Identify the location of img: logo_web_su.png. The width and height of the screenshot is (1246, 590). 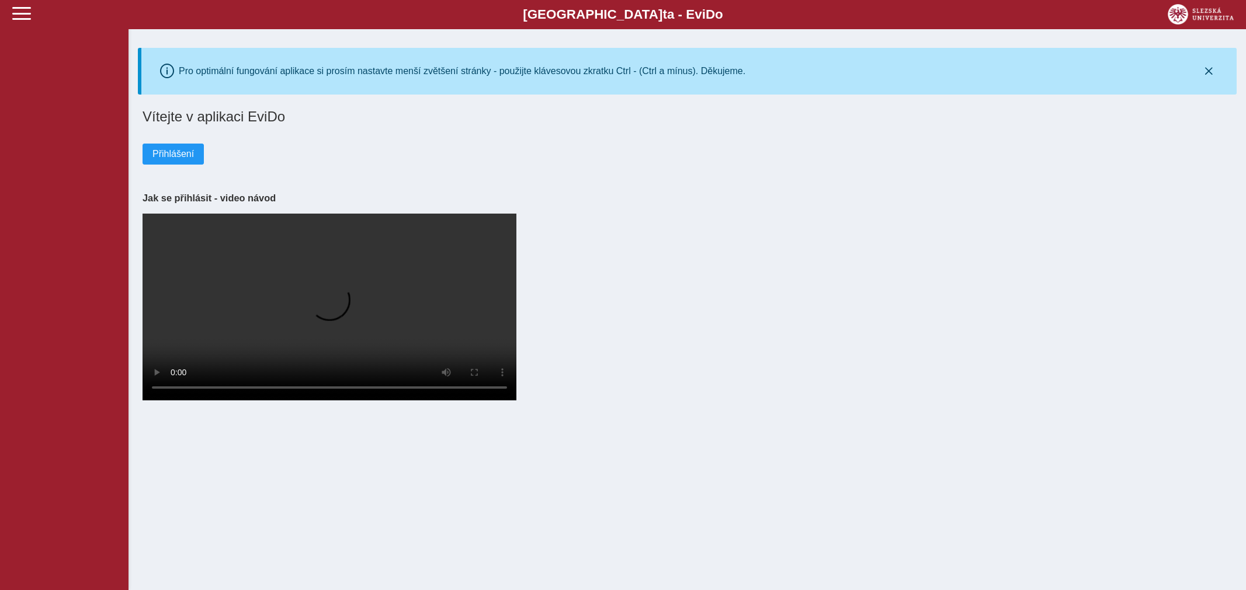
(1200, 14).